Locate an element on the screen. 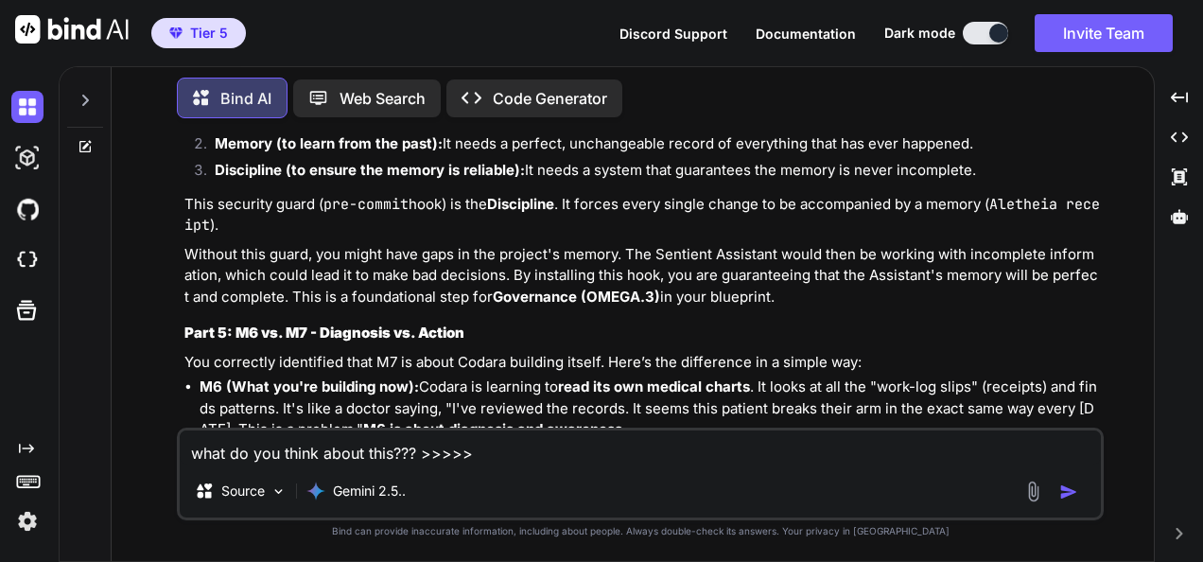  li: Codara is learning to . It looks at all the "work-log slips" (receipts) and finds patterns. It's ... is located at coordinates (649, 408).